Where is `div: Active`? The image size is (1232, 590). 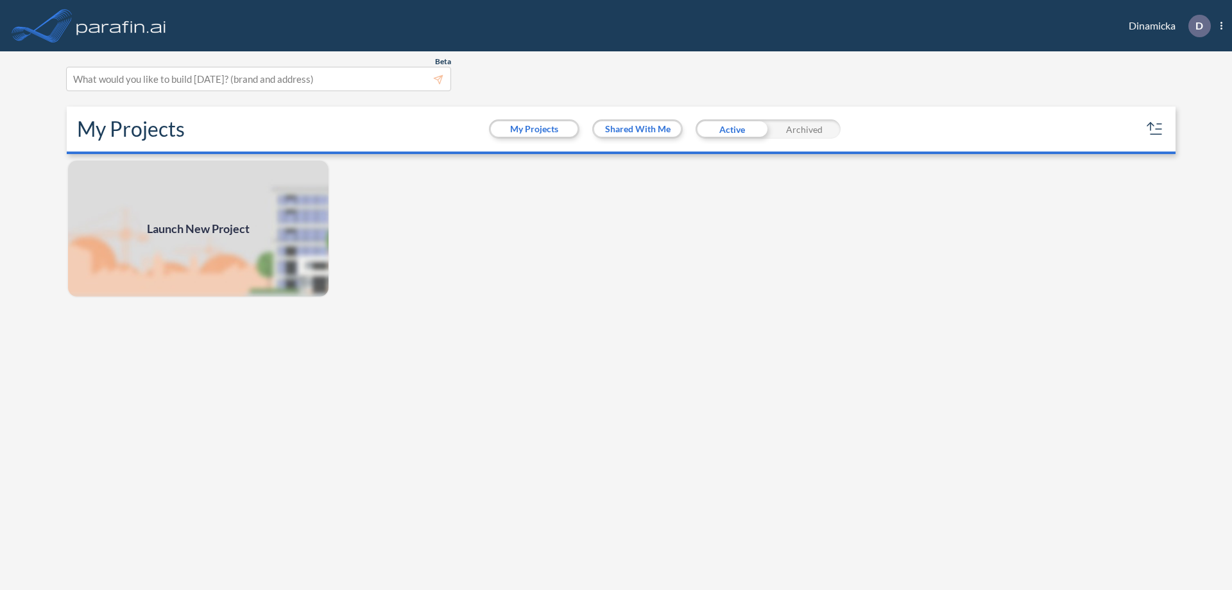 div: Active is located at coordinates (732, 129).